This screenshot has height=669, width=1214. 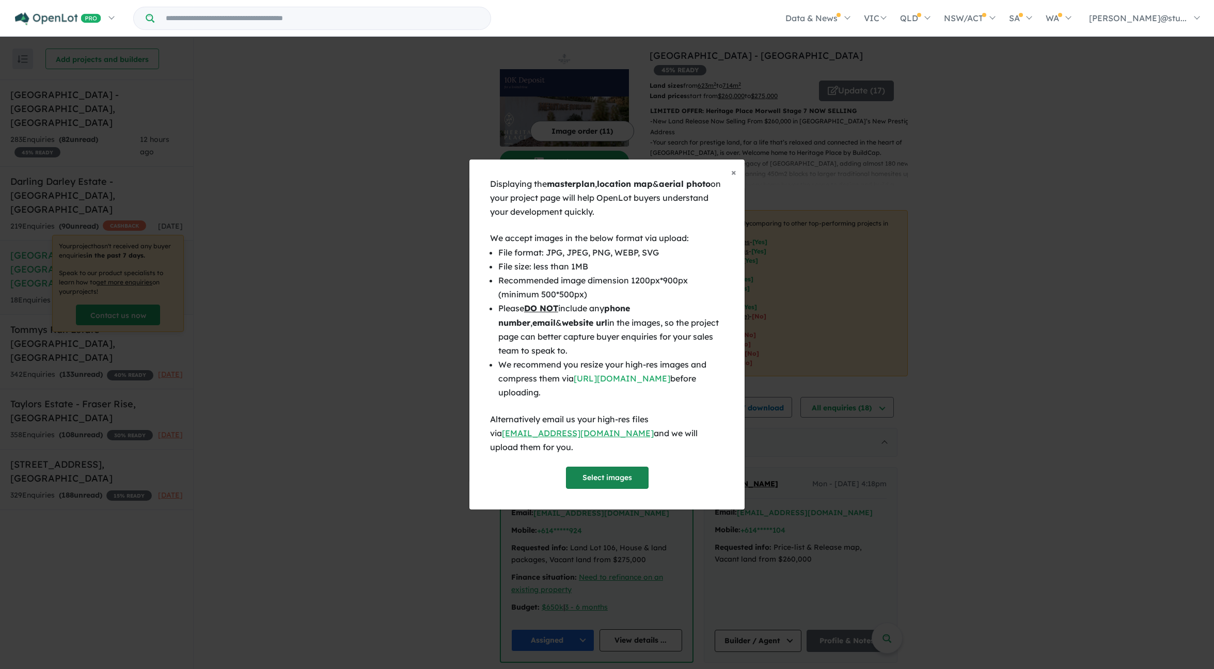 I want to click on img: Openlot PRO Logo White, so click(x=58, y=19).